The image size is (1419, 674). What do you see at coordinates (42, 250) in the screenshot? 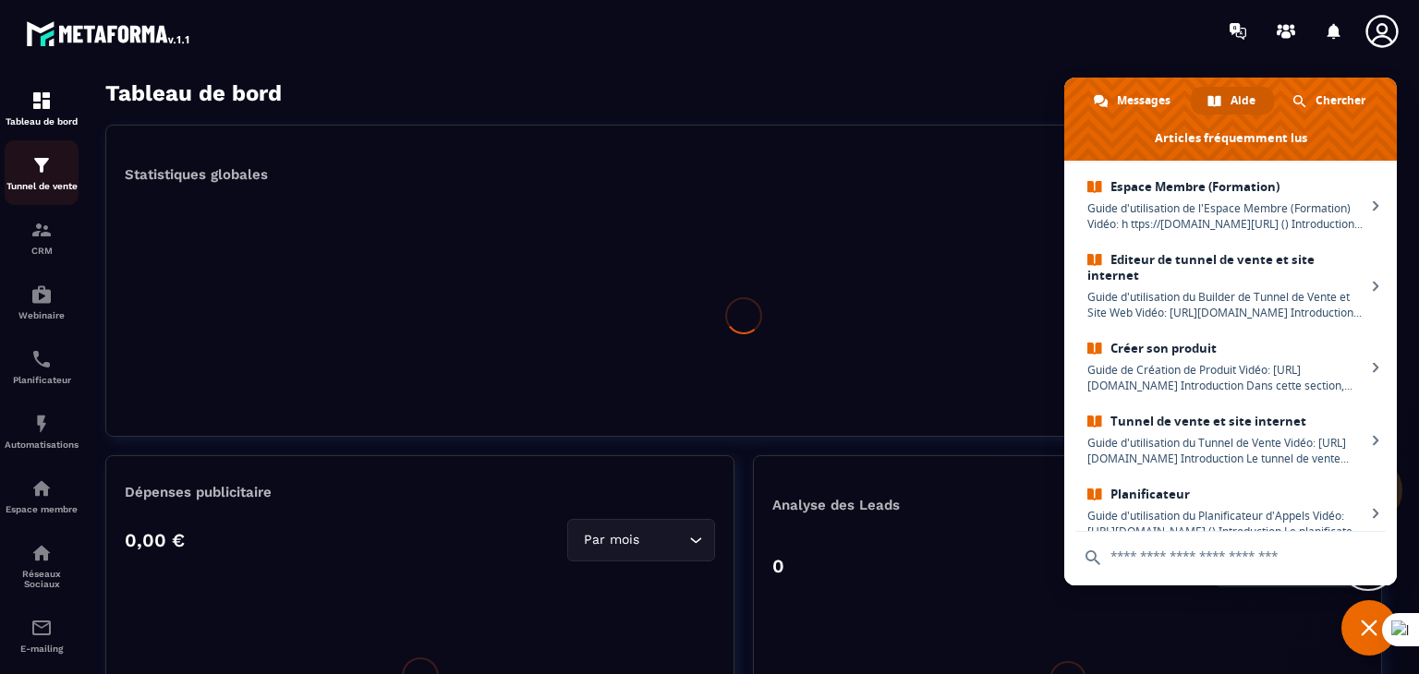
I see `p: CRM` at bounding box center [42, 250].